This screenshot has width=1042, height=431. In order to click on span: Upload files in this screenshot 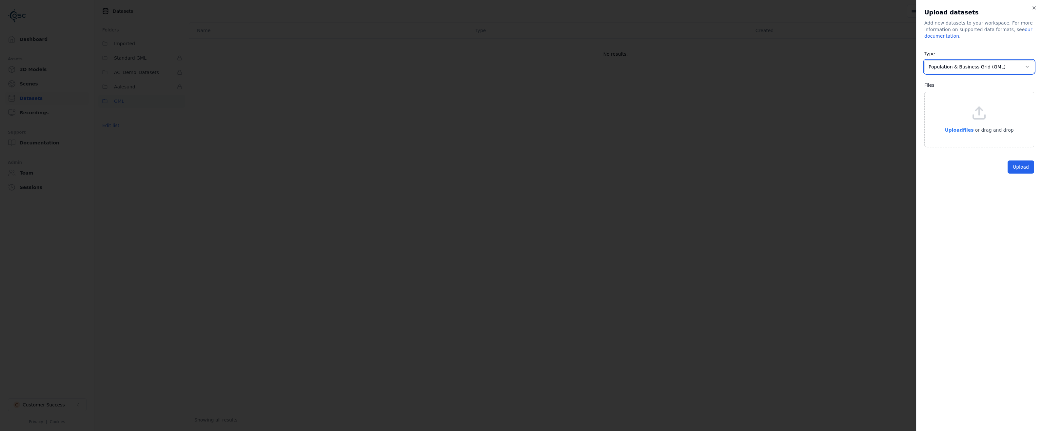, I will do `click(959, 130)`.